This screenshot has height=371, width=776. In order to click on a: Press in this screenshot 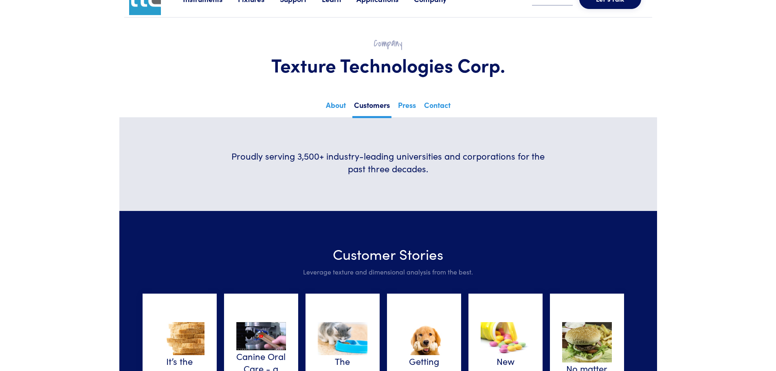, I will do `click(407, 107)`.